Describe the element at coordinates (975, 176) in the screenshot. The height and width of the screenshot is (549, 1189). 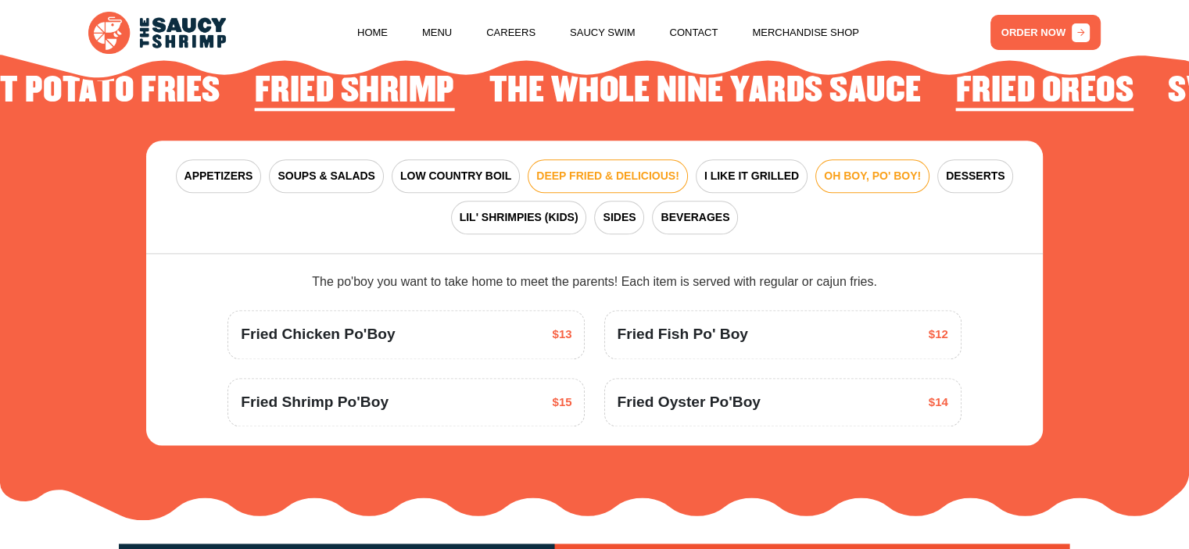
I see `span: DESSERTS` at that location.